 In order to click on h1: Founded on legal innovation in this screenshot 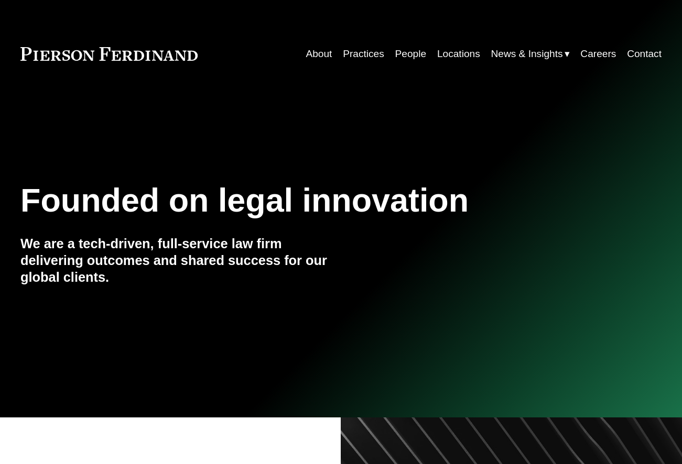, I will do `click(287, 201)`.